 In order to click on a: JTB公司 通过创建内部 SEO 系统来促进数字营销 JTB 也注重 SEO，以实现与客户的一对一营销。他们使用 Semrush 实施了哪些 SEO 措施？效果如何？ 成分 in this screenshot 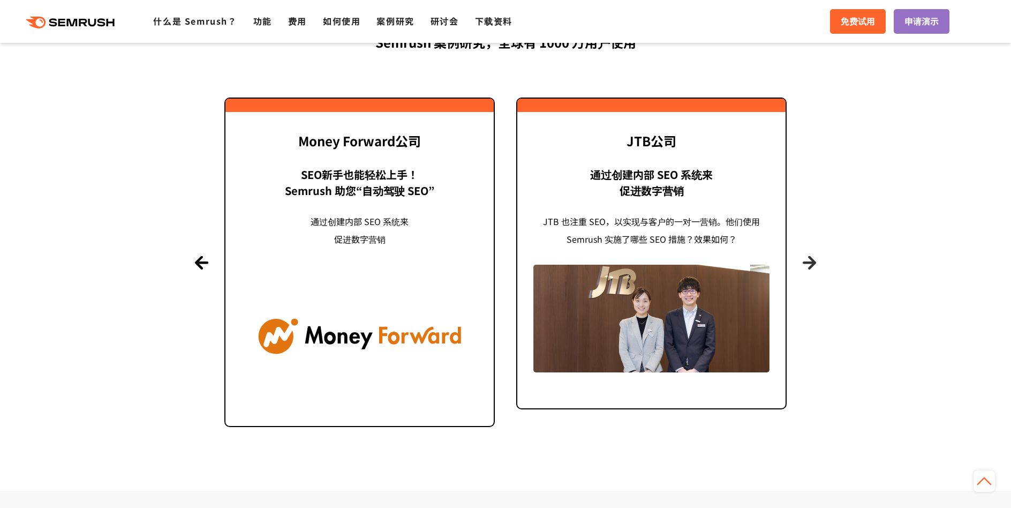, I will do `click(651, 253)`.